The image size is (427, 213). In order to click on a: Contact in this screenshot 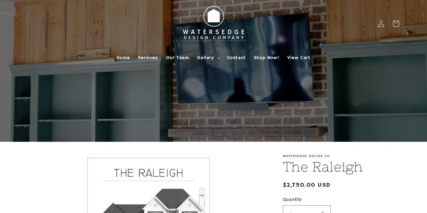, I will do `click(236, 58)`.